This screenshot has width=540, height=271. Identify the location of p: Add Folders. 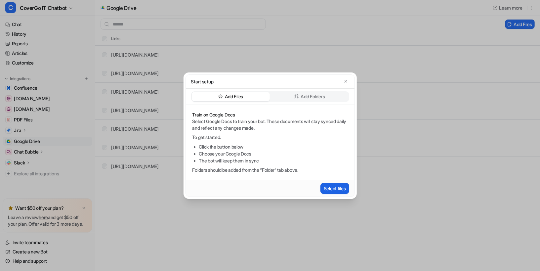
(313, 97).